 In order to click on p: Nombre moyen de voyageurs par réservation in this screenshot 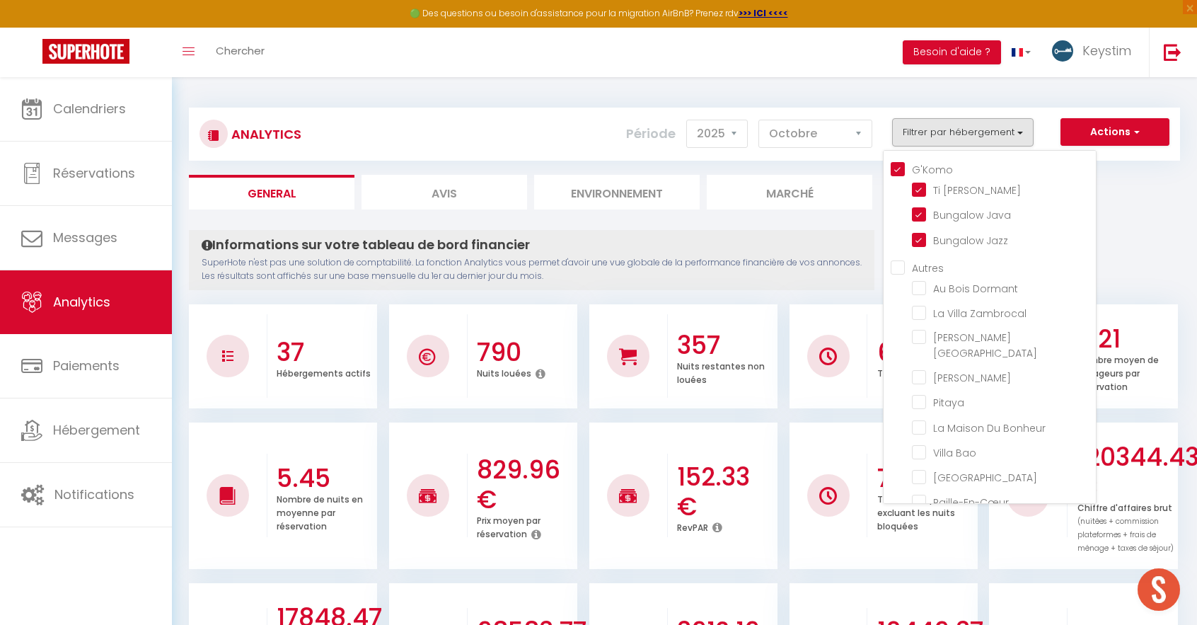, I will do `click(1118, 372)`.